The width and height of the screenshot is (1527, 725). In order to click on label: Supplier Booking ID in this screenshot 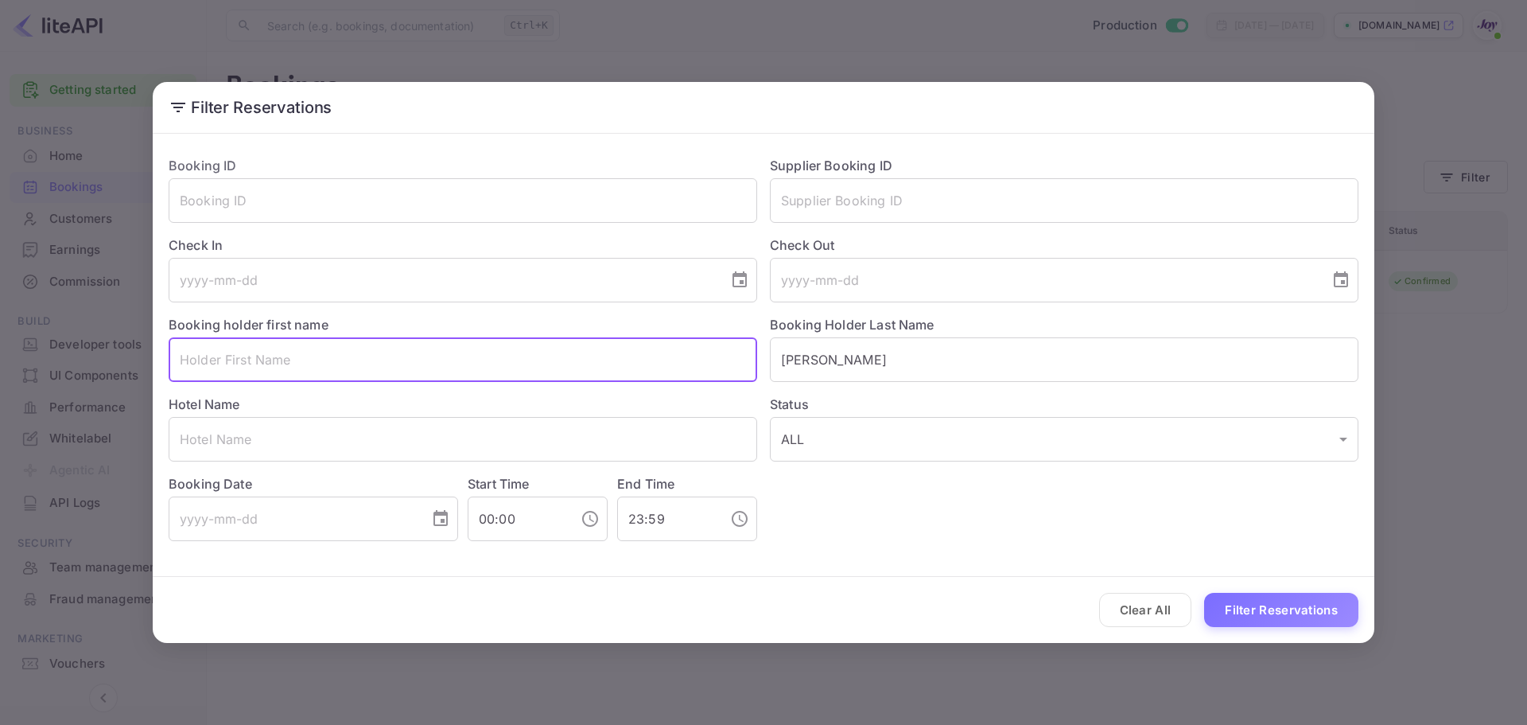, I will do `click(831, 165)`.